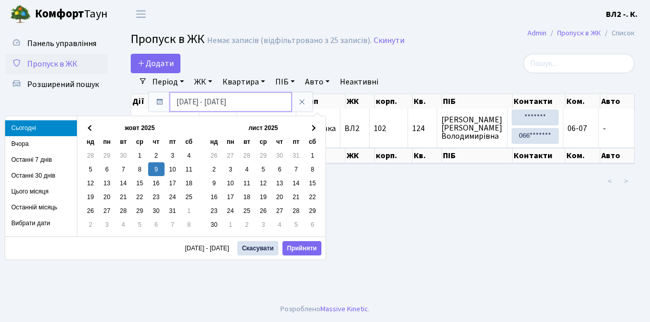 This screenshot has width=650, height=322. I want to click on th: Кв., so click(427, 156).